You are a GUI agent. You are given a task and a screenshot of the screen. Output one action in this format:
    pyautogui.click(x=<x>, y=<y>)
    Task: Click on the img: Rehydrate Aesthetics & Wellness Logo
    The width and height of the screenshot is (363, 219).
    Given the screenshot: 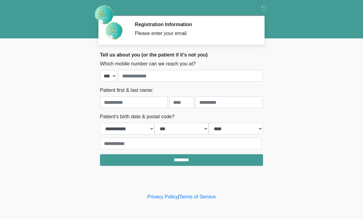 What is the action you would take?
    pyautogui.click(x=104, y=15)
    